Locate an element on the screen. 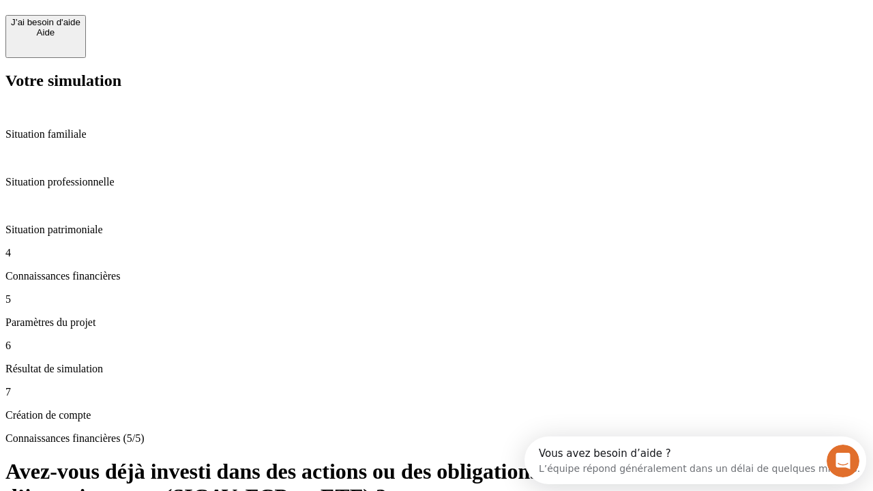 The width and height of the screenshot is (873, 491). p: Résultat de simulation is located at coordinates (437, 369).